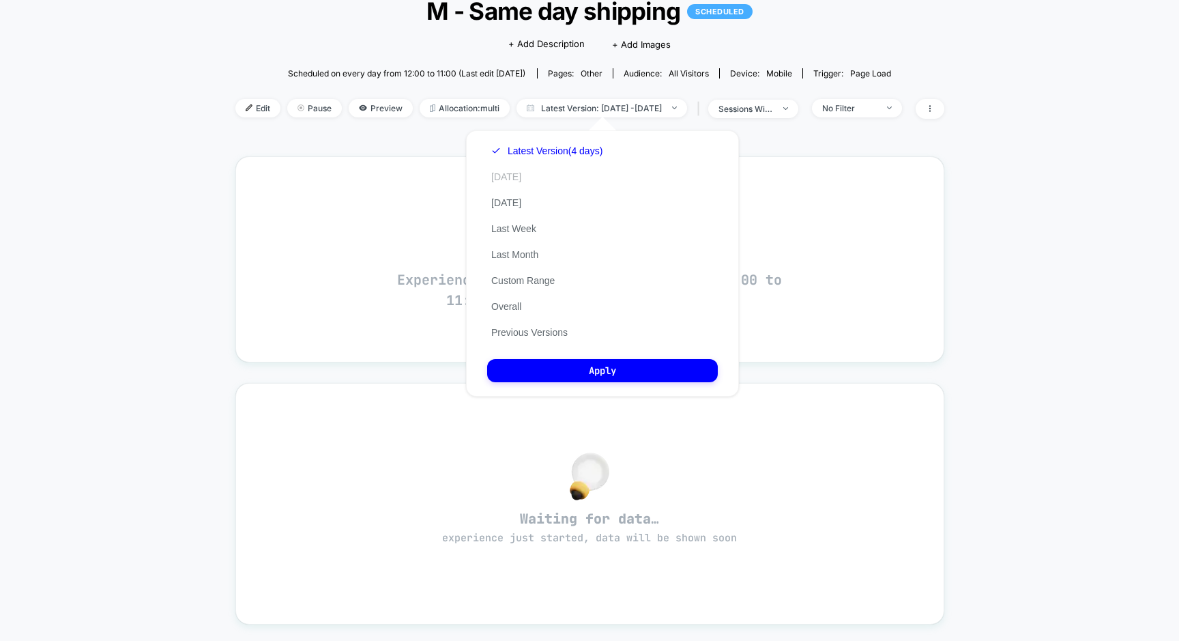  What do you see at coordinates (530, 108) in the screenshot?
I see `img: calendar` at bounding box center [530, 108].